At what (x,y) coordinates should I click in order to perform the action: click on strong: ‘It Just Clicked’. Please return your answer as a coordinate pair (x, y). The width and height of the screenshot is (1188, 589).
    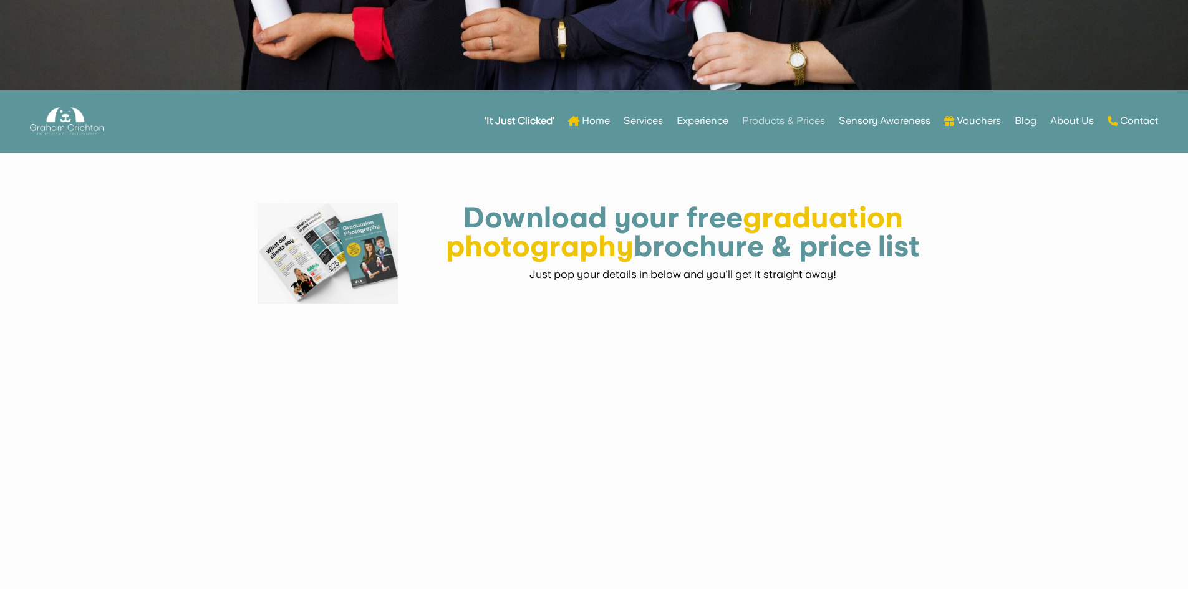
    Looking at the image, I should click on (520, 121).